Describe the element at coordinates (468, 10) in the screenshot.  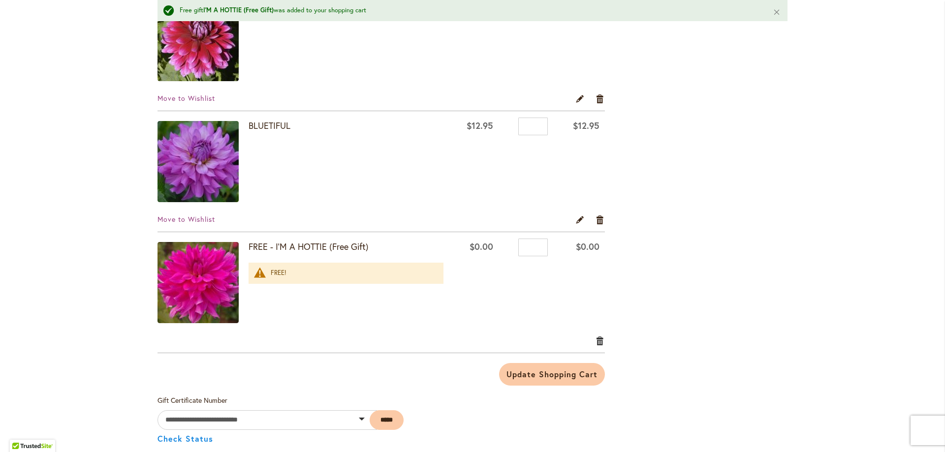
I see `div: Free gift was added to your shopping cart` at that location.